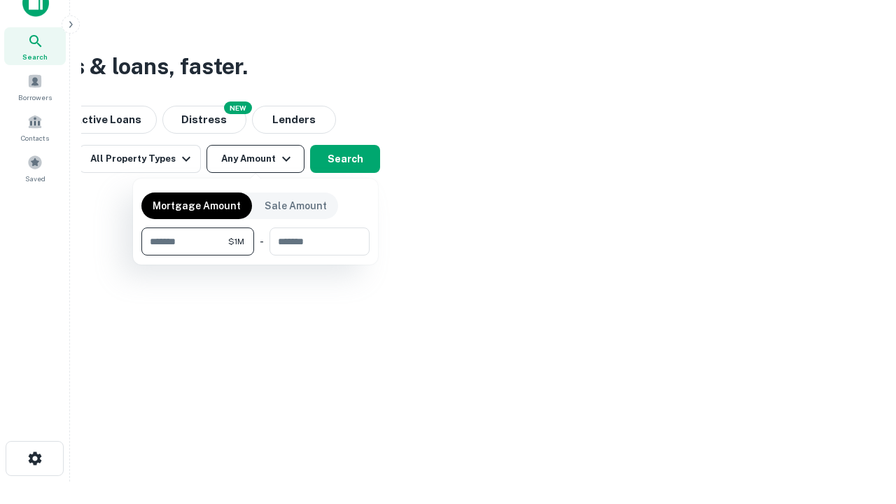  Describe the element at coordinates (236, 242) in the screenshot. I see `span: $1M` at that location.